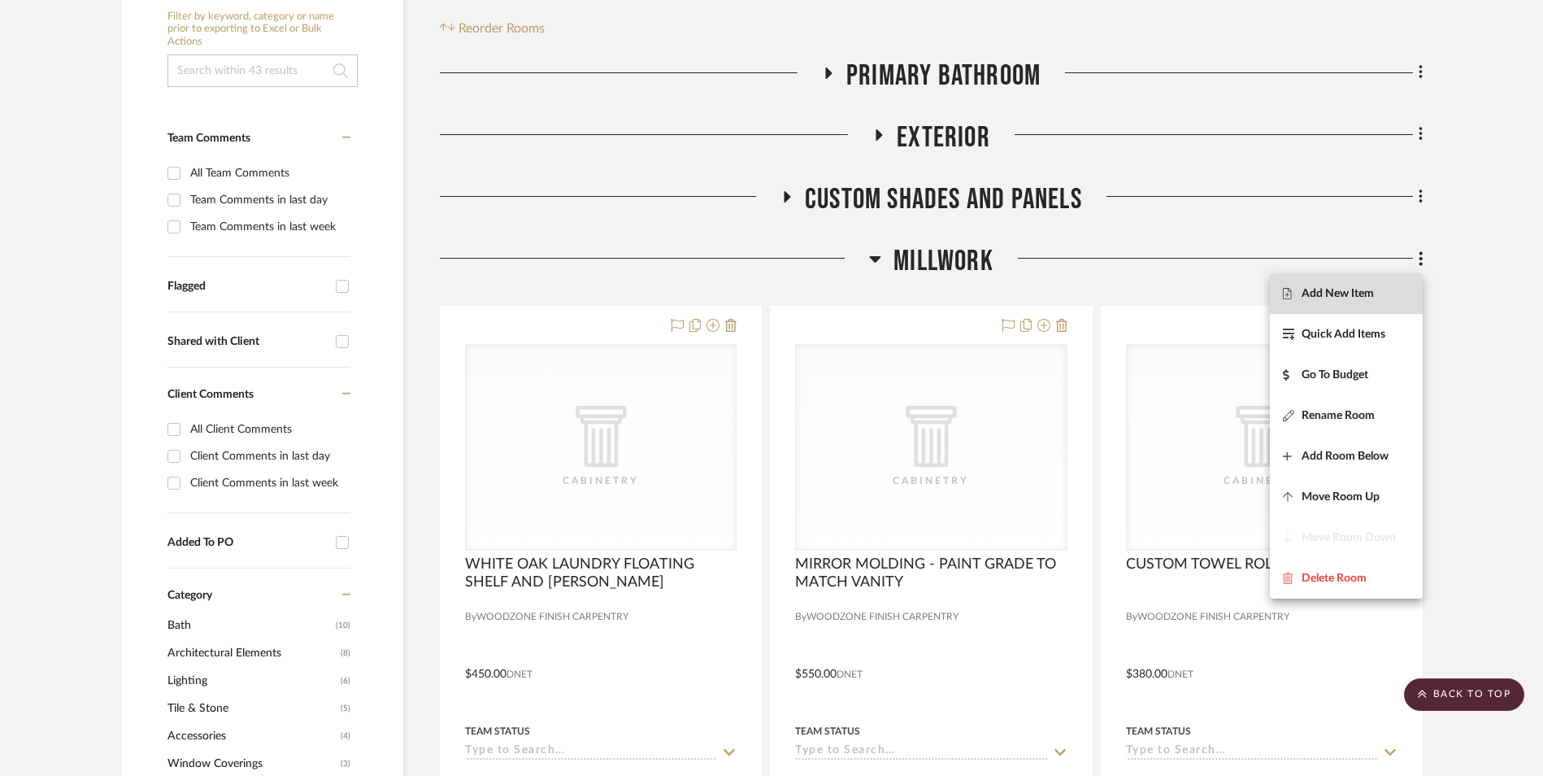 This screenshot has width=1543, height=776. I want to click on span: Move Room Up, so click(1341, 497).